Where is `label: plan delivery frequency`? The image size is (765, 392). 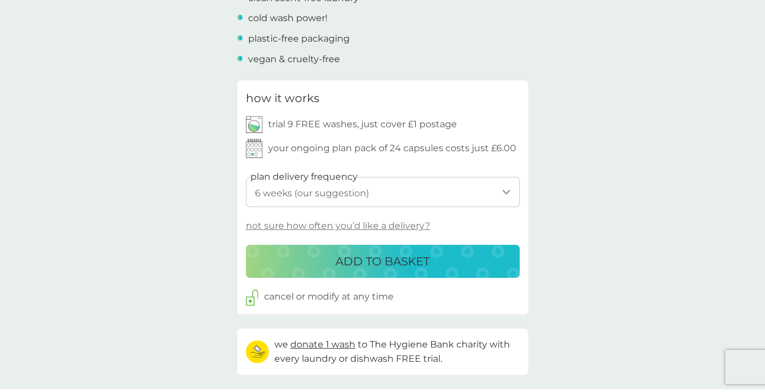
label: plan delivery frequency is located at coordinates (304, 177).